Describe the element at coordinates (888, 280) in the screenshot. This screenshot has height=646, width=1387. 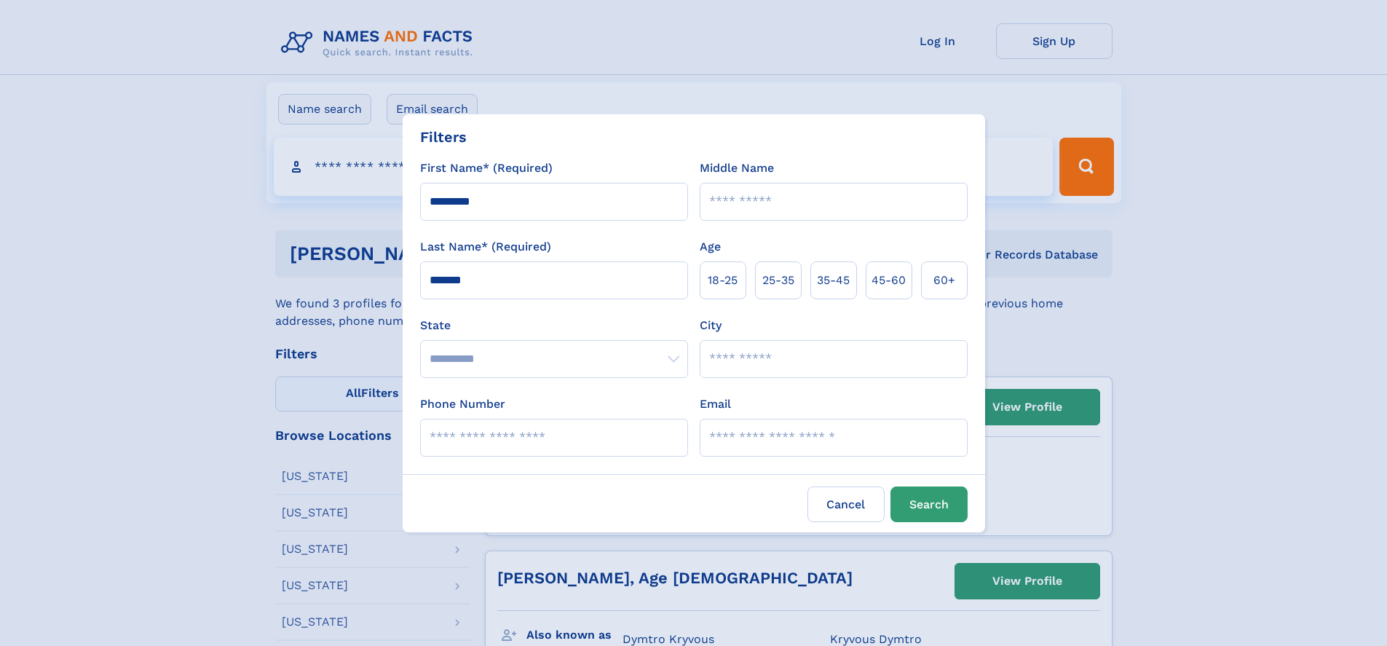
I see `span: 45‑60` at that location.